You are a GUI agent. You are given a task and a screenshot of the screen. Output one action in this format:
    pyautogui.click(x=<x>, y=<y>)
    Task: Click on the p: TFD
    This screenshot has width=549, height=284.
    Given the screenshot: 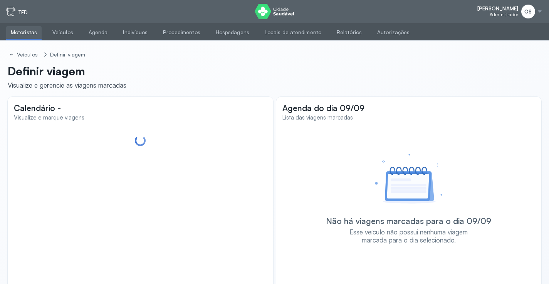 What is the action you would take?
    pyautogui.click(x=23, y=12)
    